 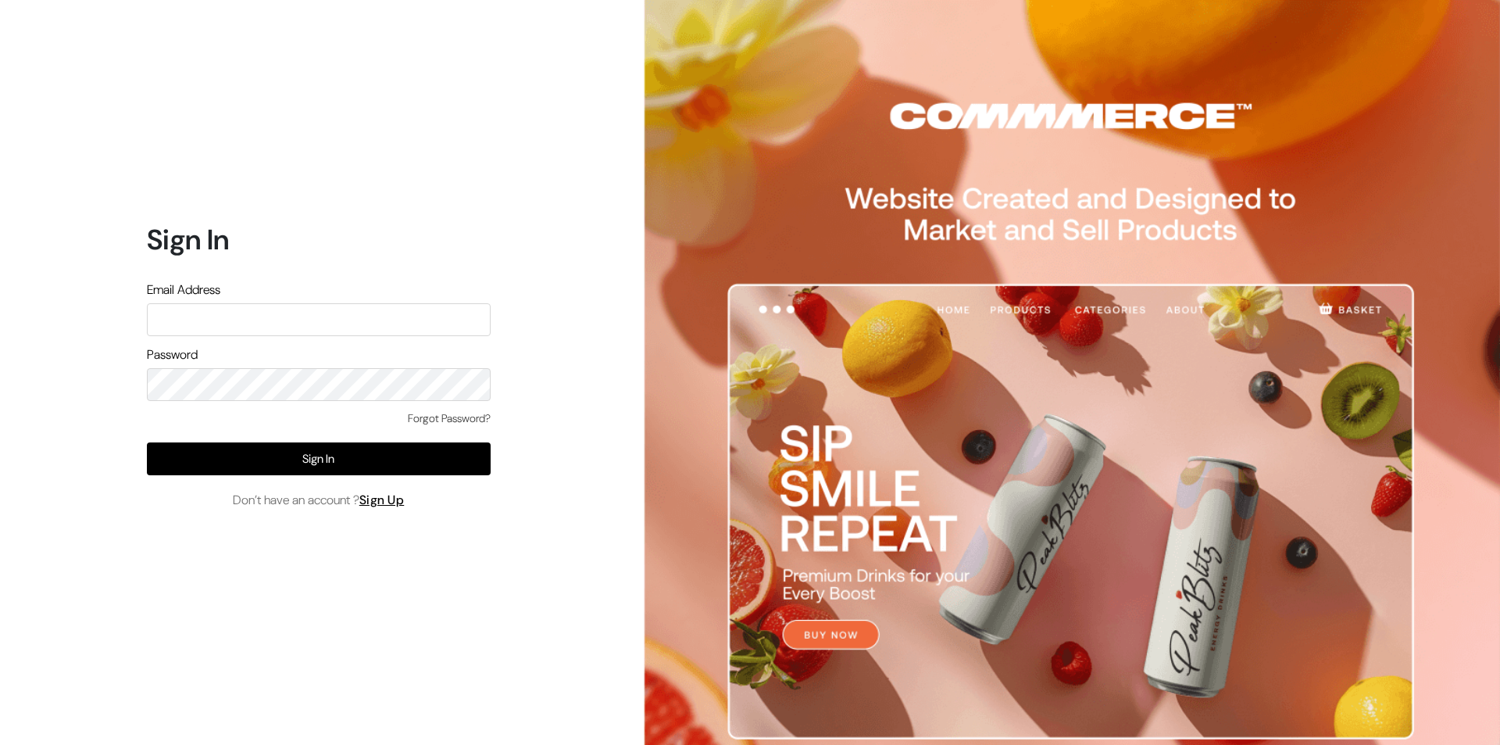 I want to click on span: Don’t have an account ?, so click(x=319, y=500).